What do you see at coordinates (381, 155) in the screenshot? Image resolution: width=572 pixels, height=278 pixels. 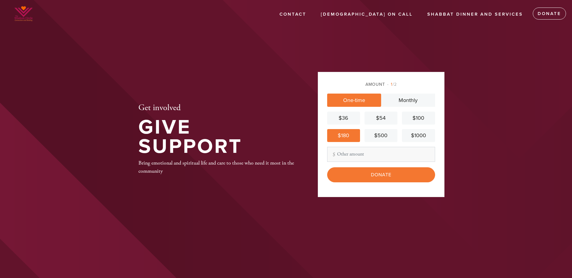 I see `input: Other amount` at bounding box center [381, 155].